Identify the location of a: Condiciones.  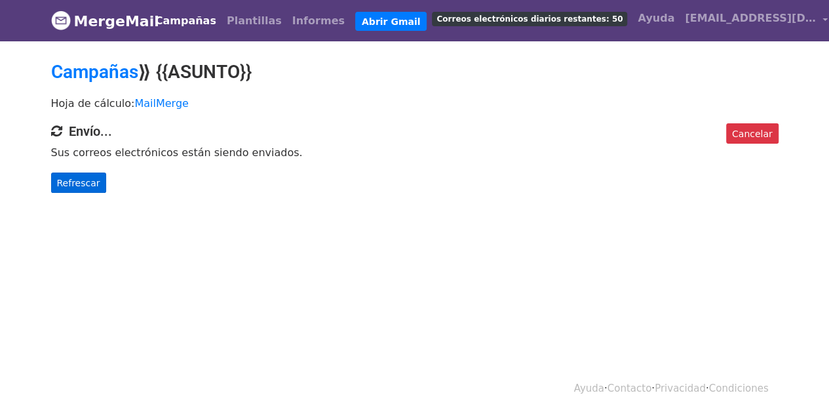
(739, 388).